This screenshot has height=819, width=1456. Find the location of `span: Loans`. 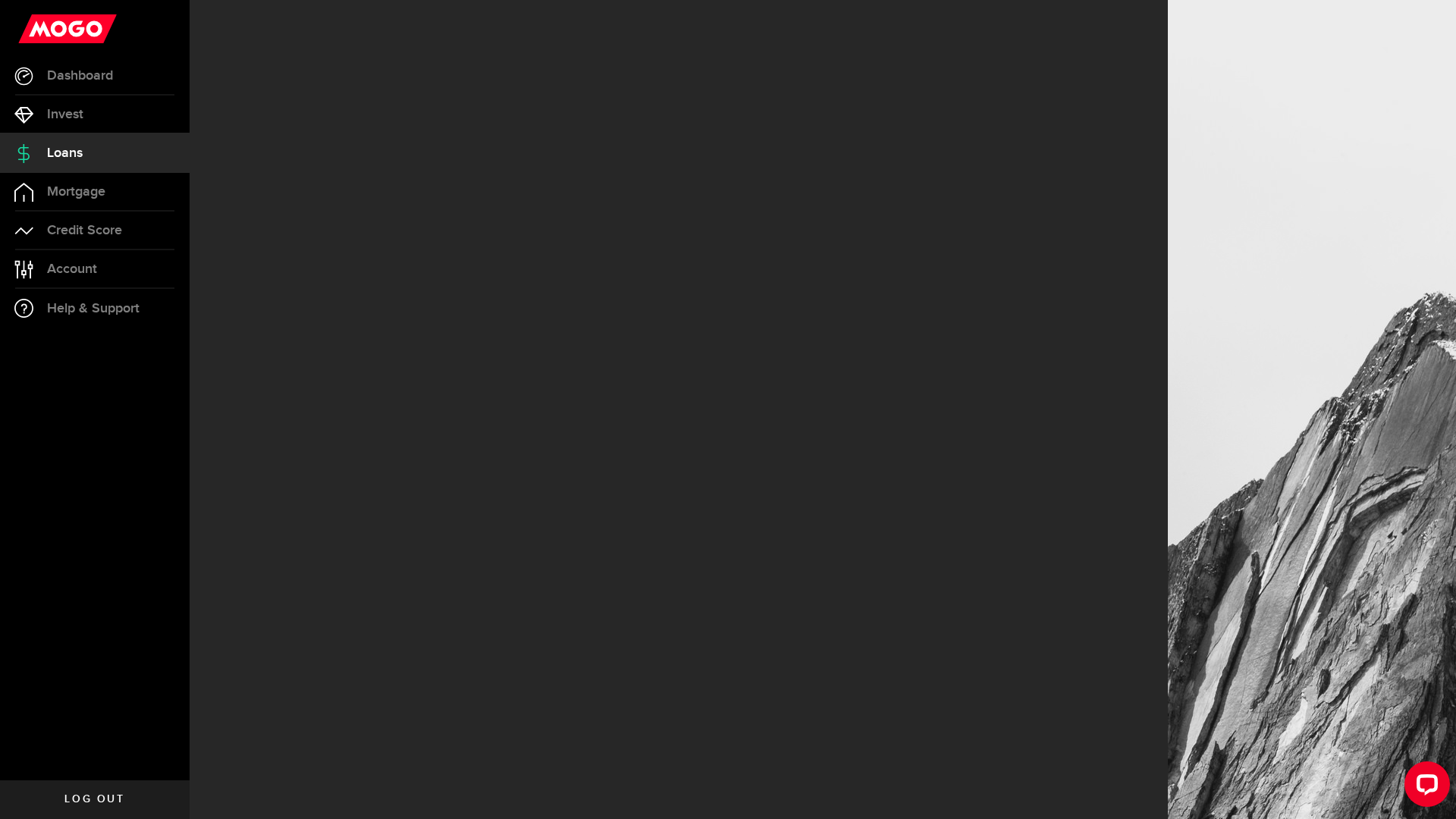

span: Loans is located at coordinates (65, 153).